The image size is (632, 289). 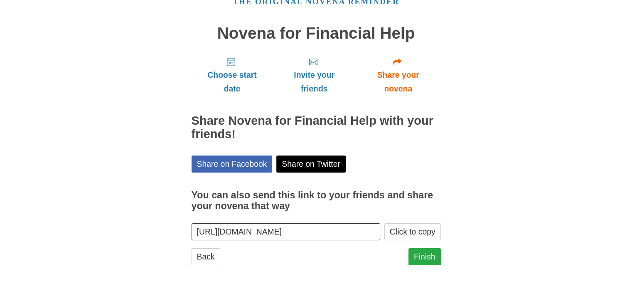 What do you see at coordinates (425, 256) in the screenshot?
I see `a: Finish` at bounding box center [425, 256].